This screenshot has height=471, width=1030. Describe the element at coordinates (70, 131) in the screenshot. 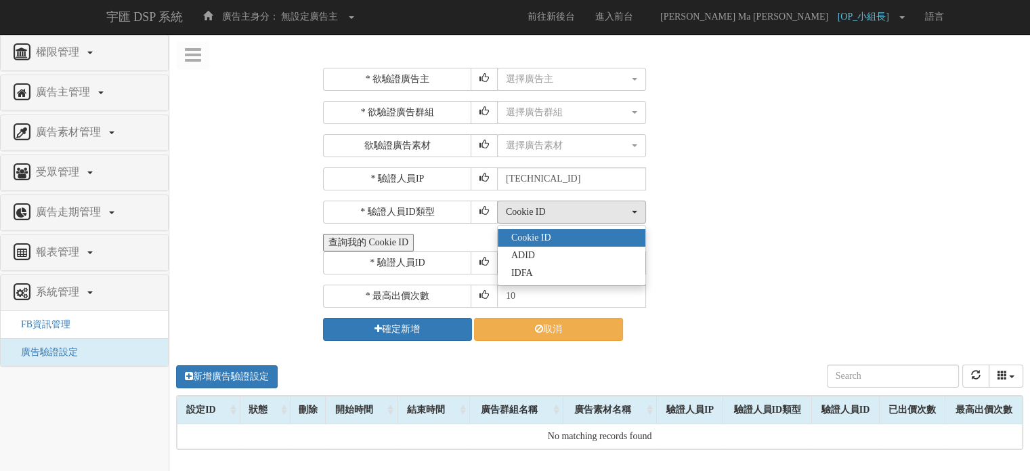

I see `span: 廣告素材管理` at that location.